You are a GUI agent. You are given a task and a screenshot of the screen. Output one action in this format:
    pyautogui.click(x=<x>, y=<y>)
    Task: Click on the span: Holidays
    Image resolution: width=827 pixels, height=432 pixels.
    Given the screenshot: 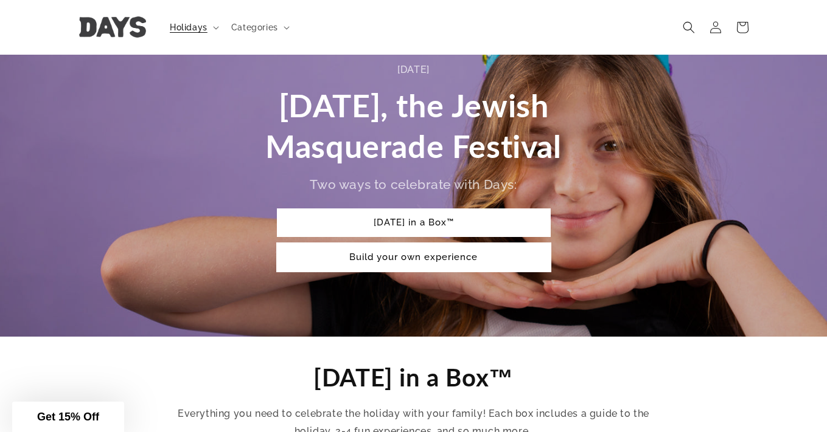 What is the action you would take?
    pyautogui.click(x=189, y=27)
    